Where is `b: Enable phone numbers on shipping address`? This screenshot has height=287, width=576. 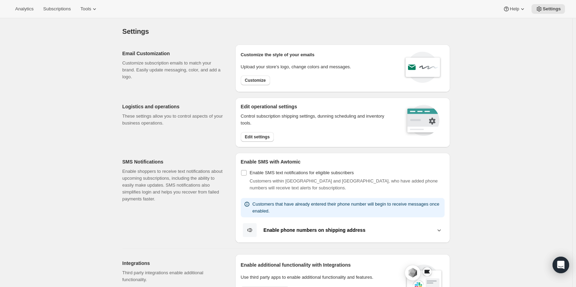 b: Enable phone numbers on shipping address is located at coordinates (315, 230).